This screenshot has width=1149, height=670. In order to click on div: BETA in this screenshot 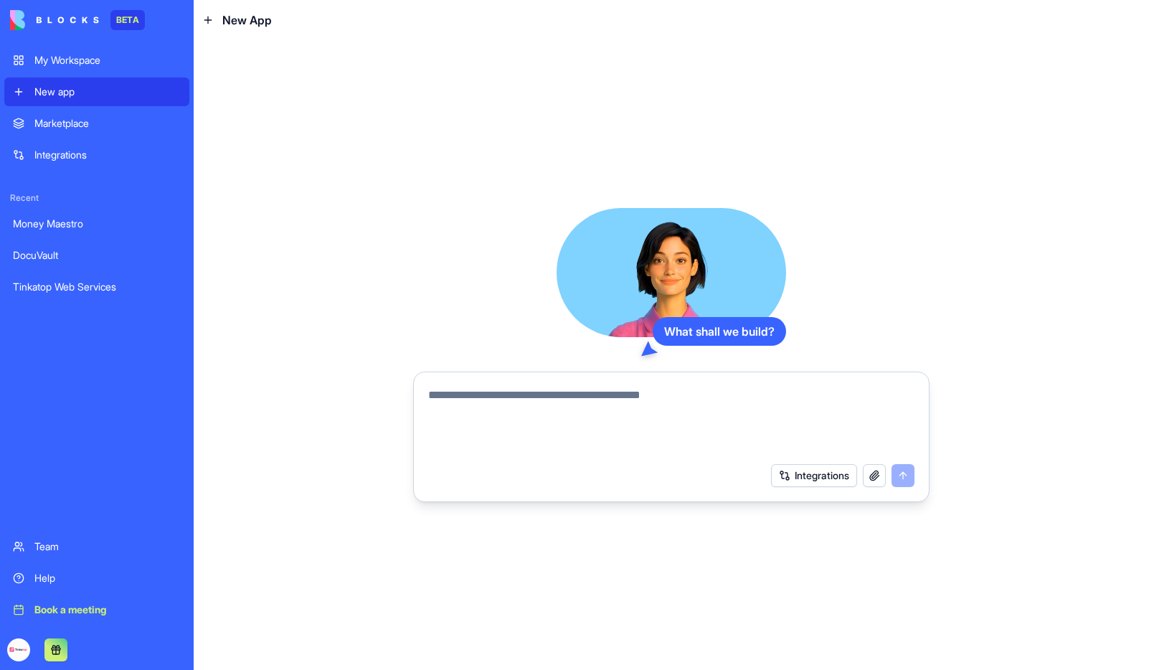, I will do `click(128, 20)`.